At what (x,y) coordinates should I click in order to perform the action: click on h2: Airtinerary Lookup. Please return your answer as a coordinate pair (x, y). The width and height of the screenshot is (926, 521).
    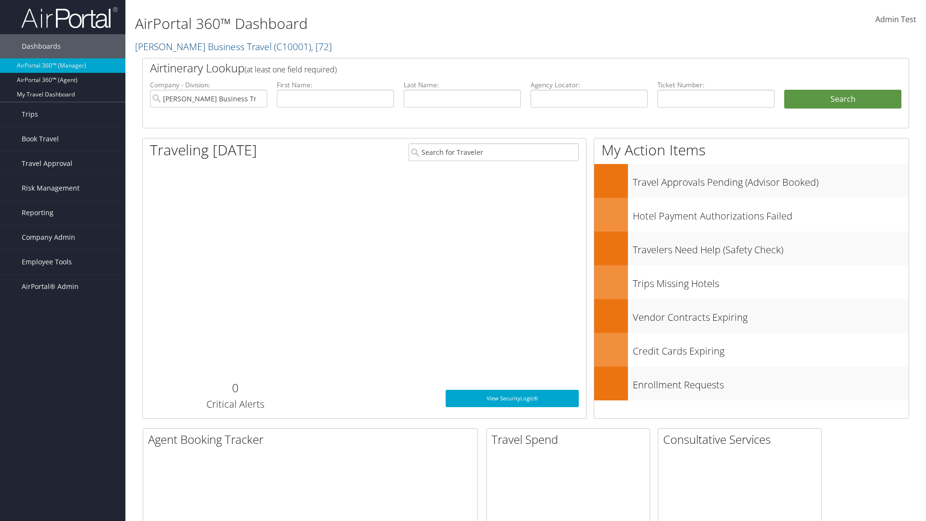
    Looking at the image, I should click on (494, 68).